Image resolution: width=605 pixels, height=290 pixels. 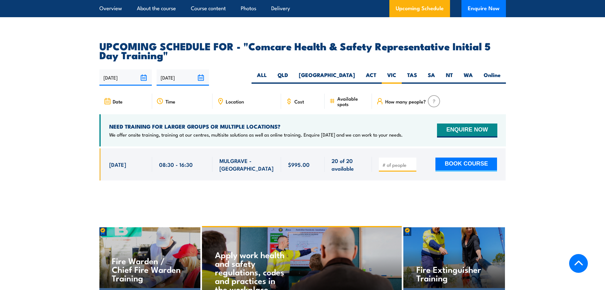 What do you see at coordinates (149, 269) in the screenshot?
I see `h4: Fire Warden / Chief Fire Warden Training` at bounding box center [149, 269].